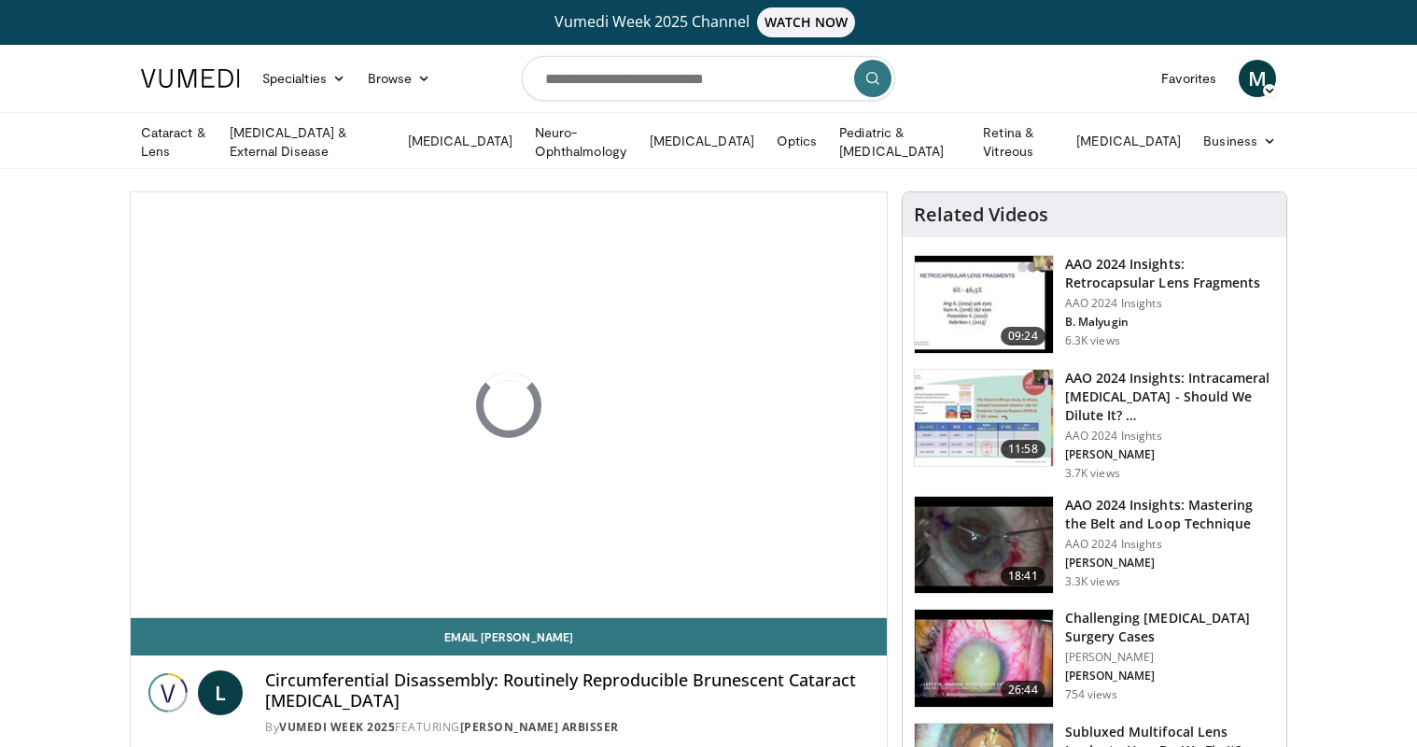 This screenshot has width=1417, height=747. I want to click on a: Neuro-Ophthalmology, so click(581, 142).